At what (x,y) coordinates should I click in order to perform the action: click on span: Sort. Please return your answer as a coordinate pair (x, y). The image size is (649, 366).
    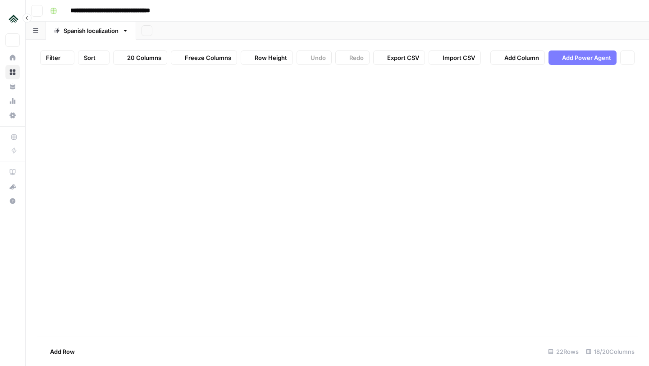
    Looking at the image, I should click on (90, 58).